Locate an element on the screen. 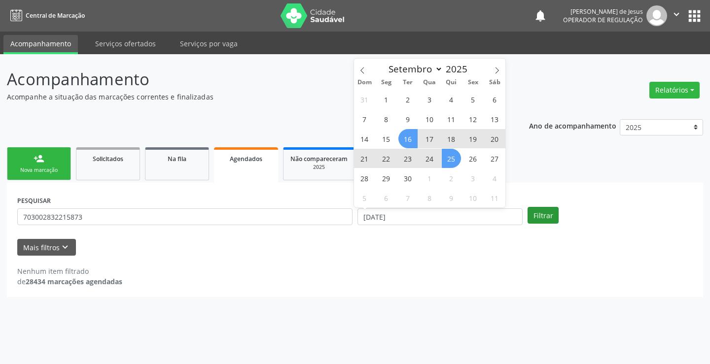  a: Serviços por vaga is located at coordinates (208, 43).